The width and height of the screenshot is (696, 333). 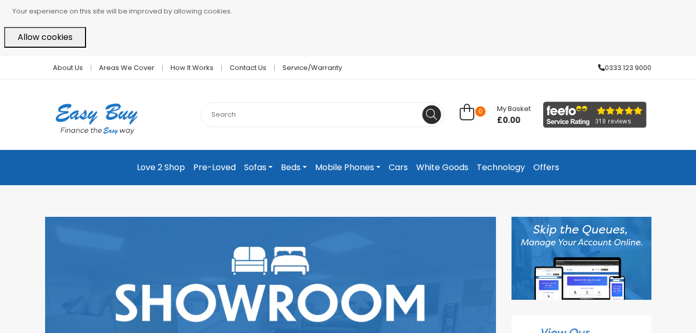 I want to click on a: Technology, so click(x=501, y=167).